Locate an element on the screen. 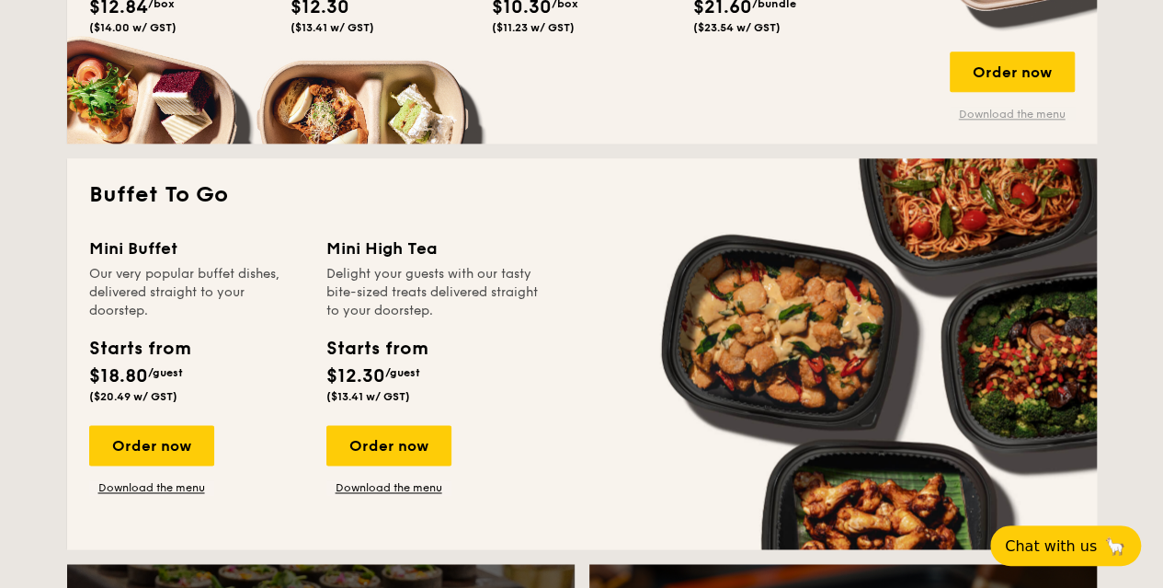 The image size is (1163, 588). div: Mini High Tea is located at coordinates (434, 248).